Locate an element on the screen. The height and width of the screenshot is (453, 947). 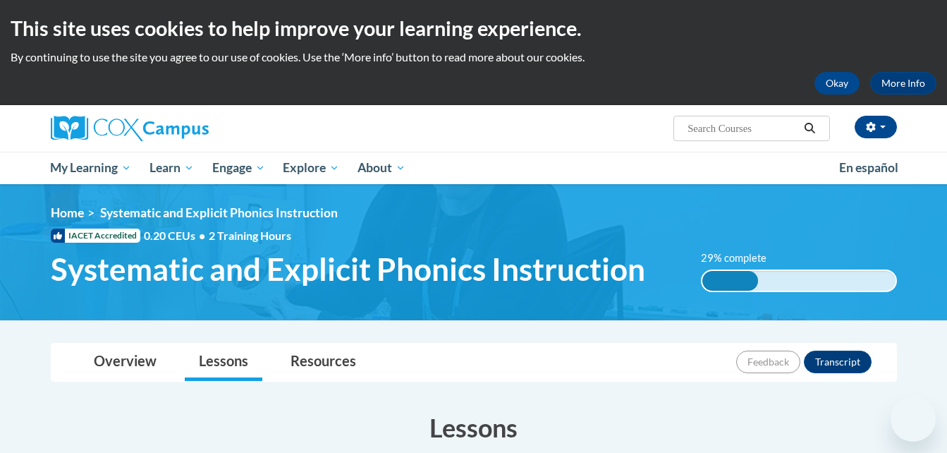
label: 29% complete is located at coordinates (741, 258).